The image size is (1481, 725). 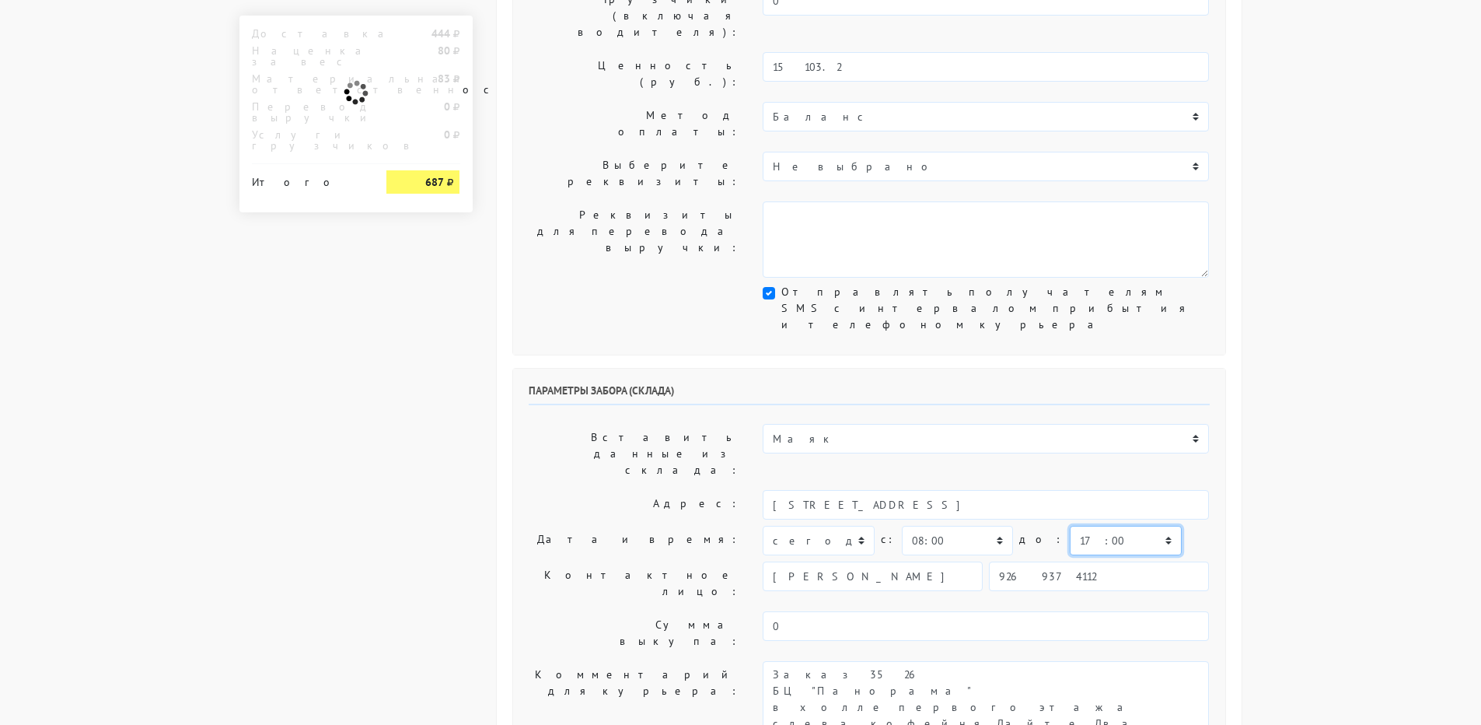 What do you see at coordinates (635, 633) in the screenshot?
I see `label: Сумма выкупа:` at bounding box center [635, 633].